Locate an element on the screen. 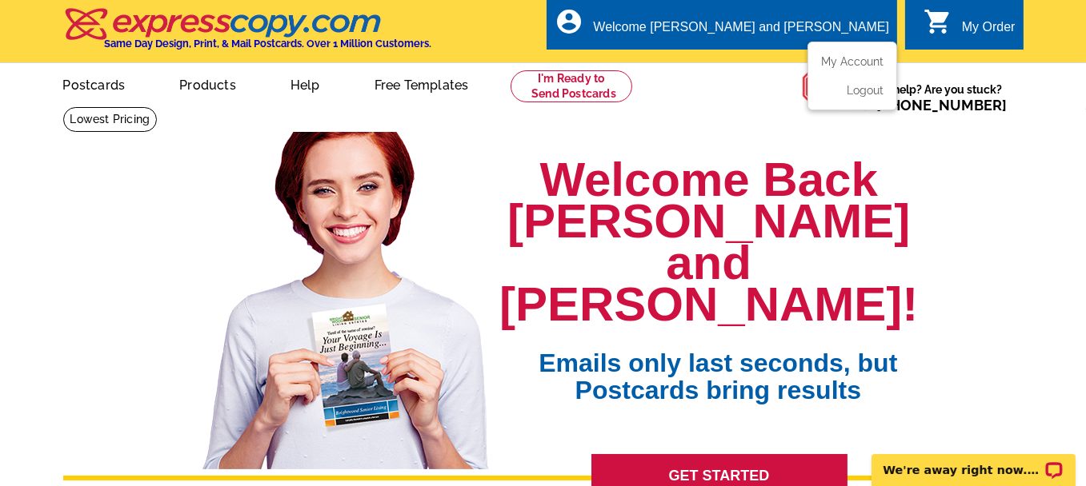  a: My Account is located at coordinates (852, 62).